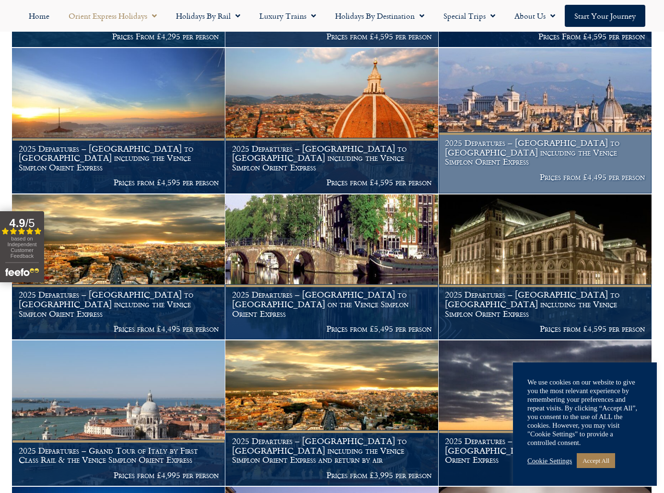 The height and width of the screenshot is (493, 664). I want to click on div: We use cookies on our website to give you the most relevant experience by remembering your prefer..., so click(585, 412).